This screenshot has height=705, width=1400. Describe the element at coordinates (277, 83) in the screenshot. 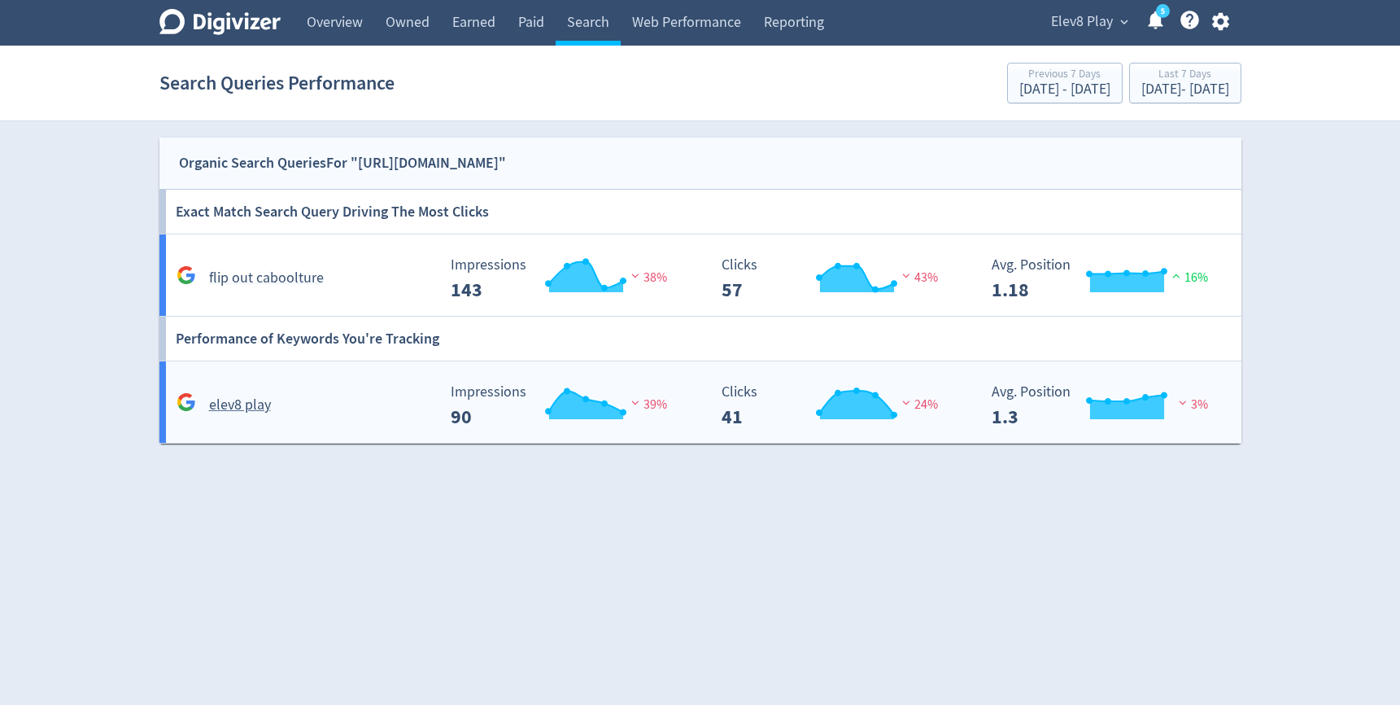

I see `h1: Search Queries Performance` at that location.